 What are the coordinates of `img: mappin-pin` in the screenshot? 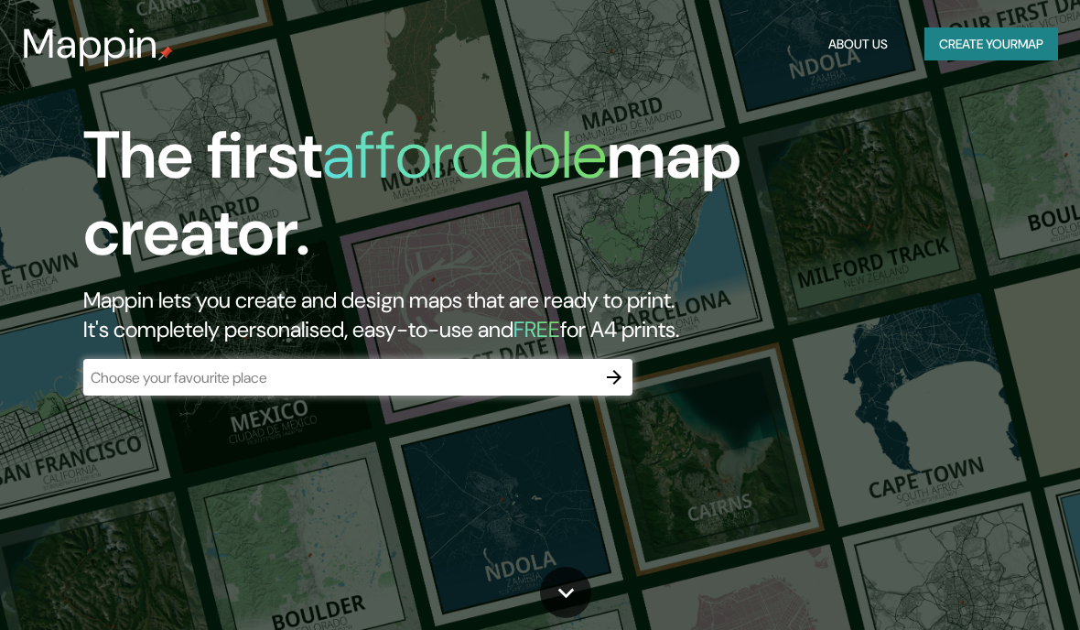 It's located at (166, 53).